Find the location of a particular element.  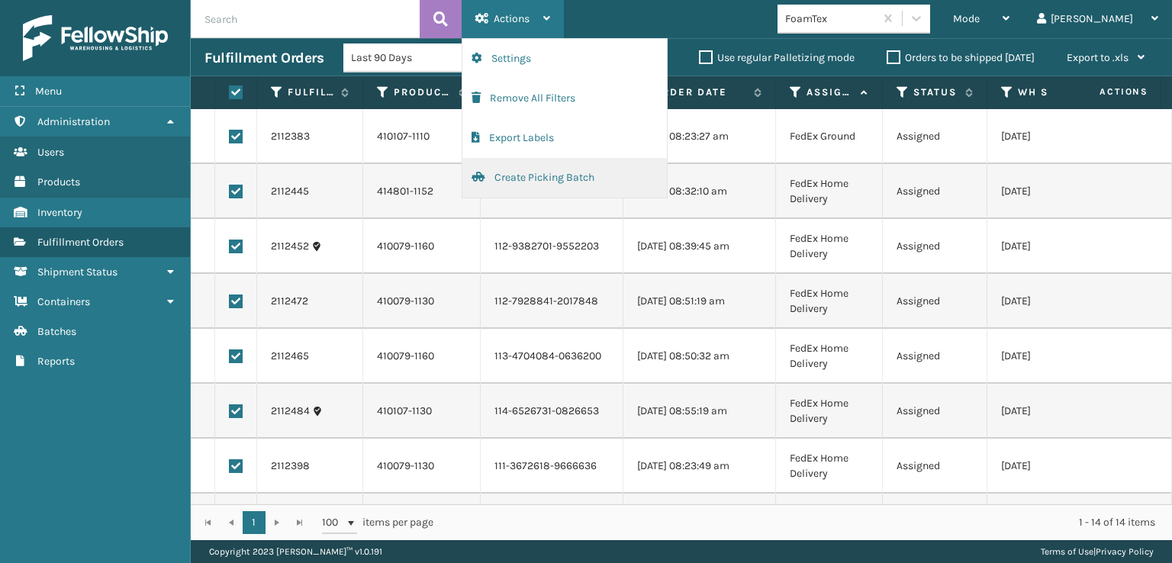

label: Status is located at coordinates (936, 92).